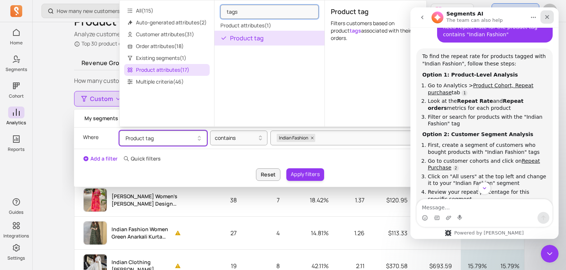 The image size is (566, 270). I want to click on button: Send a message…, so click(133, 211).